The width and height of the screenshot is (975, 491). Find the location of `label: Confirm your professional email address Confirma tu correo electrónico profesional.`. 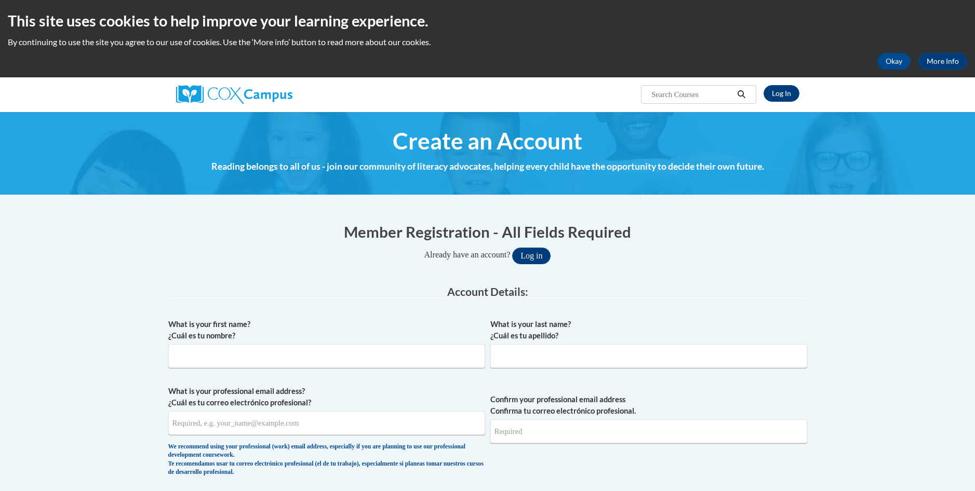

label: Confirm your professional email address Confirma tu correo electrónico profesional. is located at coordinates (649, 406).